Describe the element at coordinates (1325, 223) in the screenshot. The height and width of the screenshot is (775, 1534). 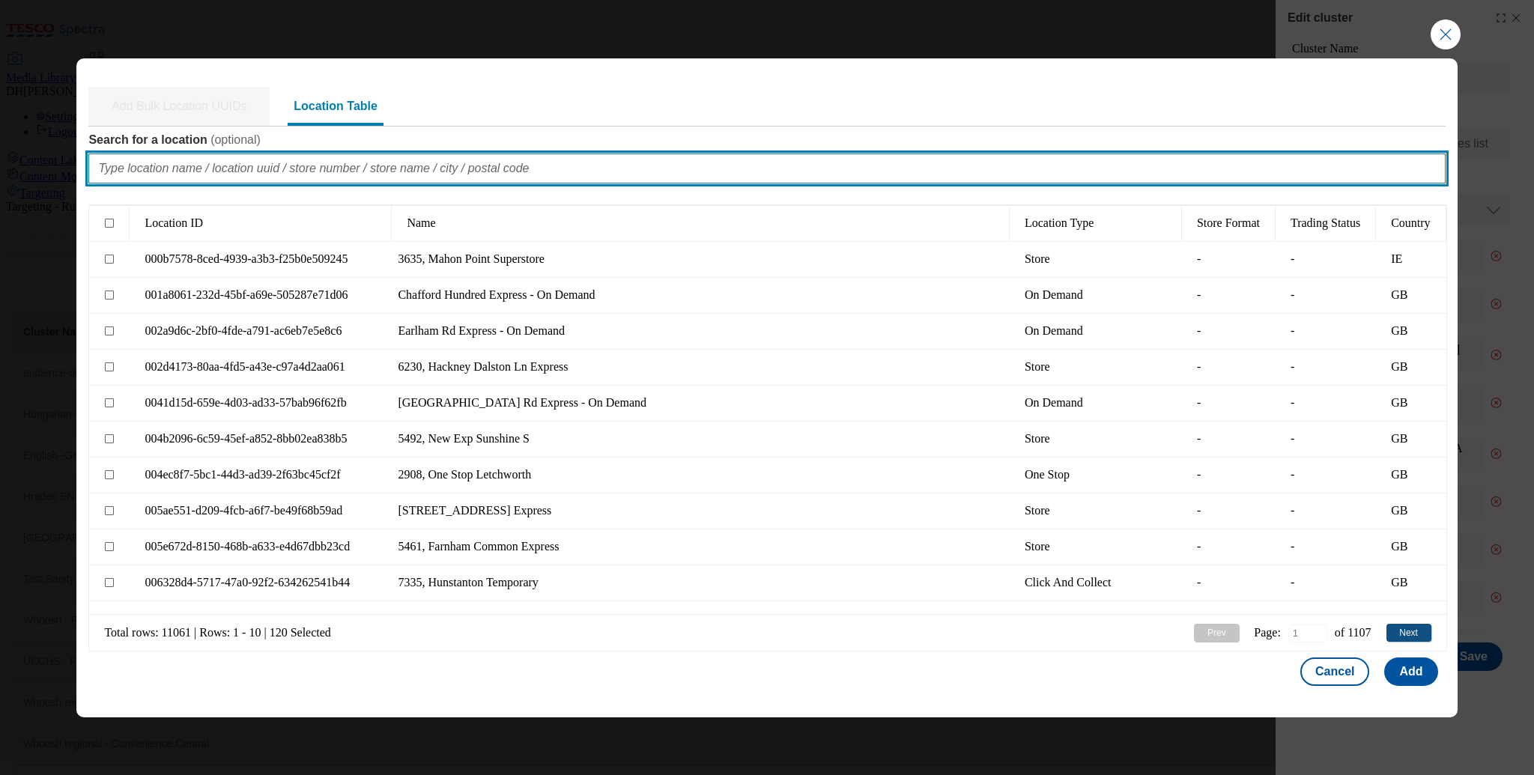
I see `span: Trading Status` at that location.